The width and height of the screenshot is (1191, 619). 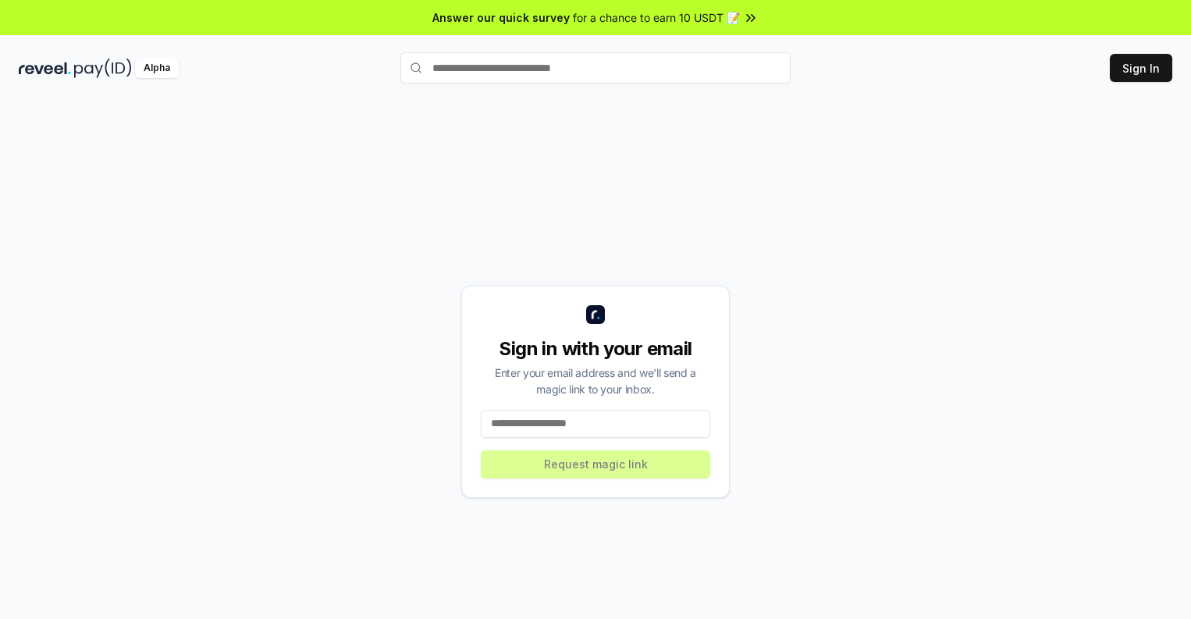 What do you see at coordinates (1141, 68) in the screenshot?
I see `button: Sign In` at bounding box center [1141, 68].